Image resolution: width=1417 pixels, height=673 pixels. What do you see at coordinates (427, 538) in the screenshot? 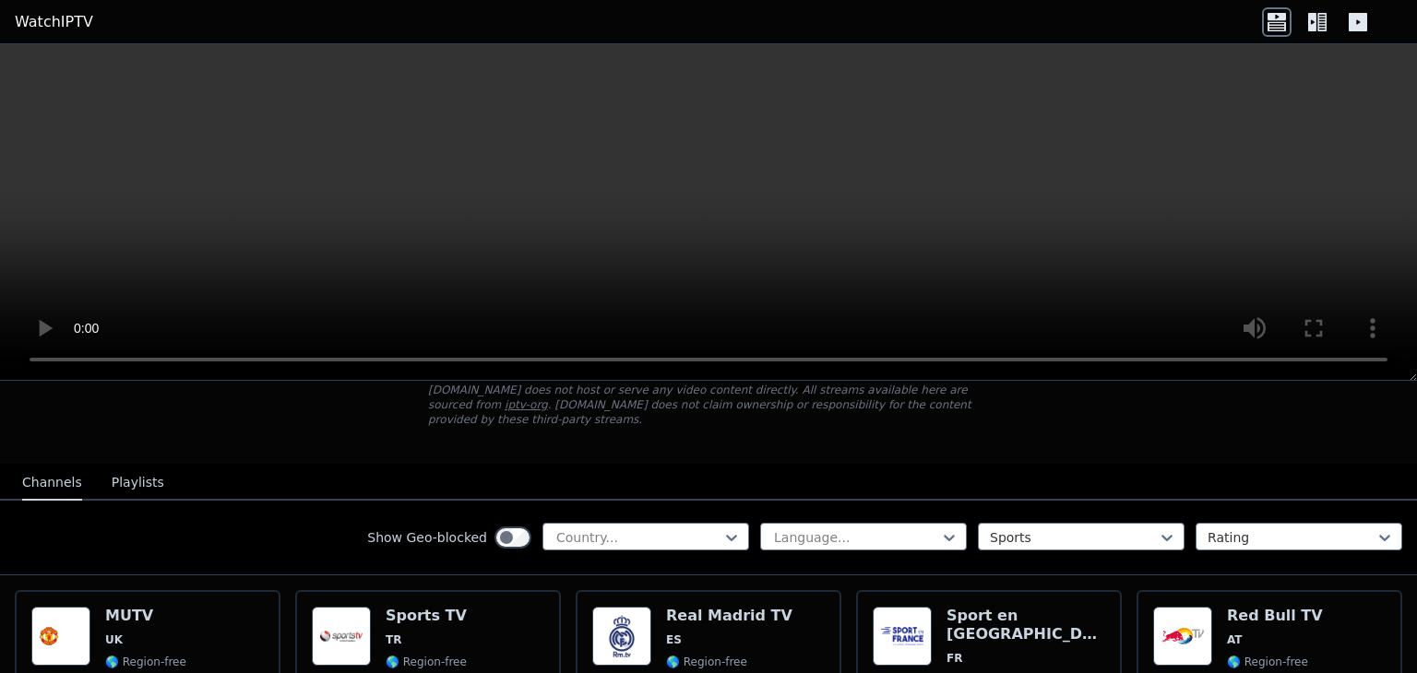
I see `label: Show Geo-blocked` at bounding box center [427, 538].